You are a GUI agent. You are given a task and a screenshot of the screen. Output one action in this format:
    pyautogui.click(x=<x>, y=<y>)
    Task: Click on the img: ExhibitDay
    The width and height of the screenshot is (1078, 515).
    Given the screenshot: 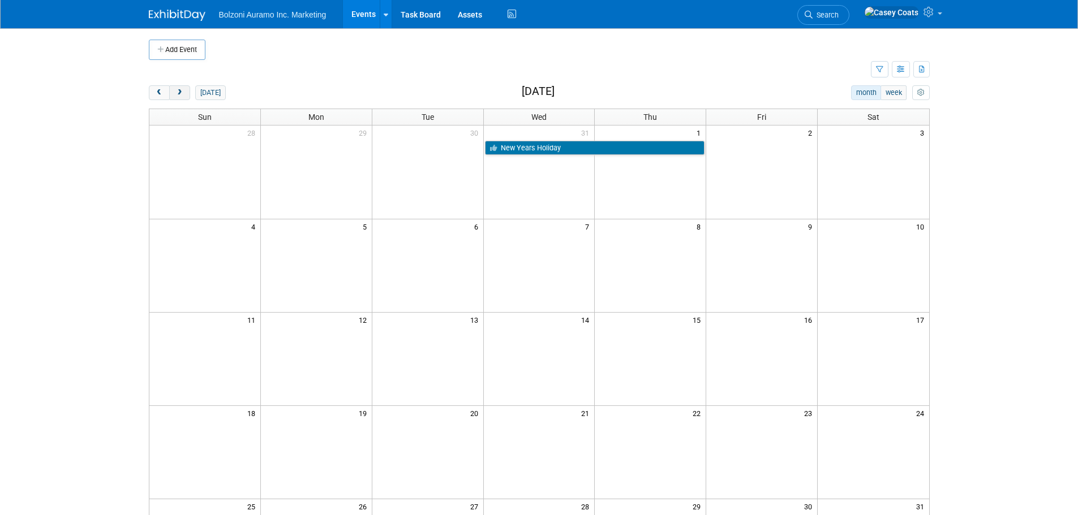 What is the action you would take?
    pyautogui.click(x=177, y=15)
    